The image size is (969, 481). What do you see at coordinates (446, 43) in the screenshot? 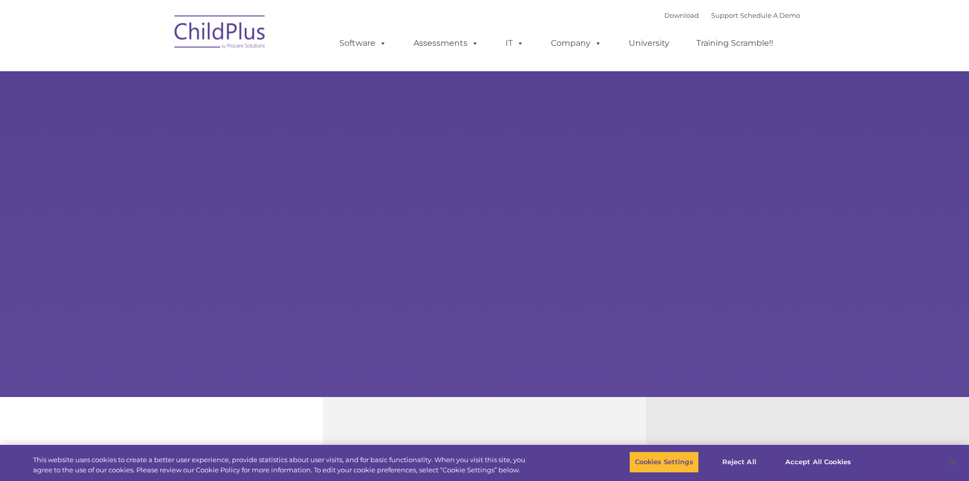
I see `a: Assessments` at bounding box center [446, 43].